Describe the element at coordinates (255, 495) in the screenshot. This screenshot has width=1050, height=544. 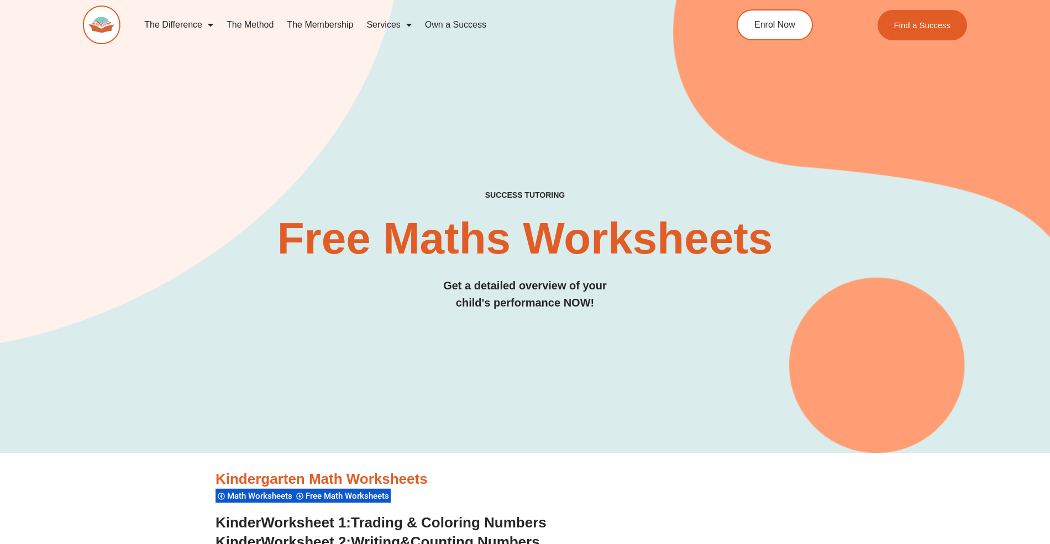
I see `div: Math Worksheets` at that location.